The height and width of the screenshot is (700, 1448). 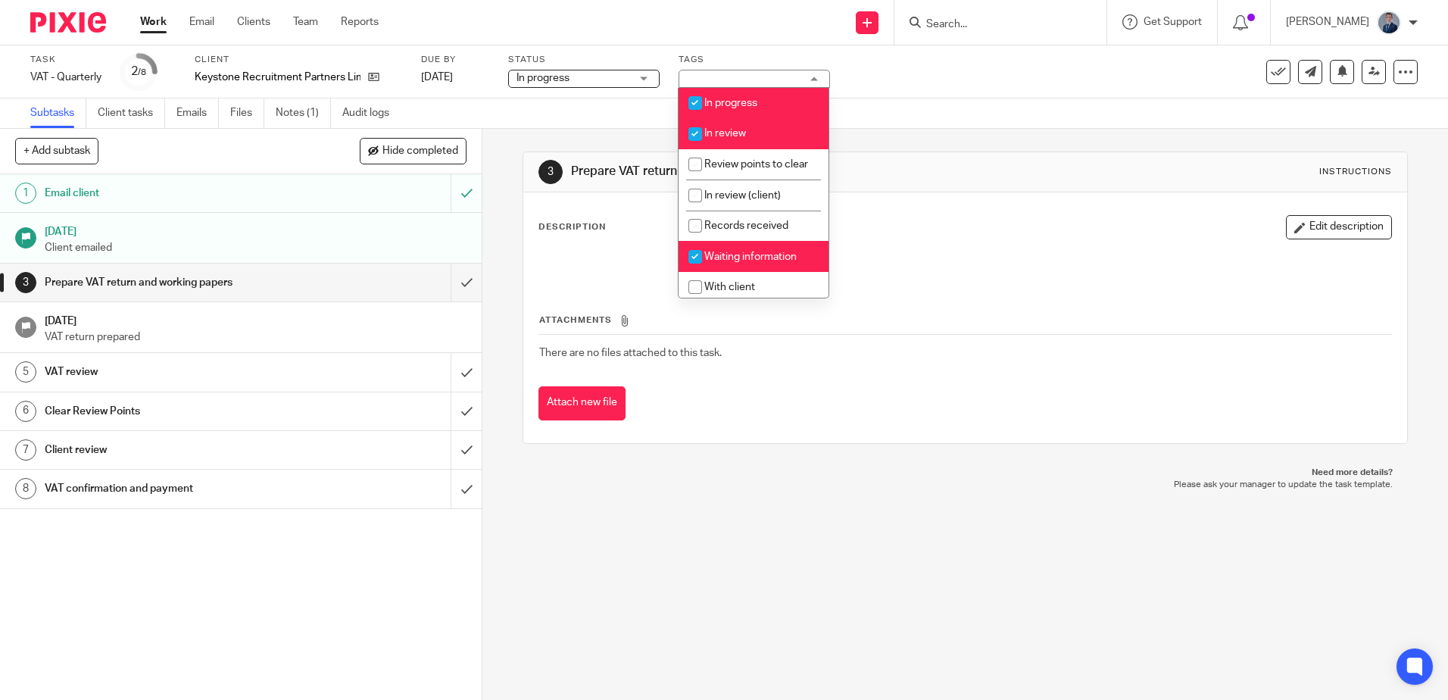 I want to click on img: Pixie, so click(x=68, y=22).